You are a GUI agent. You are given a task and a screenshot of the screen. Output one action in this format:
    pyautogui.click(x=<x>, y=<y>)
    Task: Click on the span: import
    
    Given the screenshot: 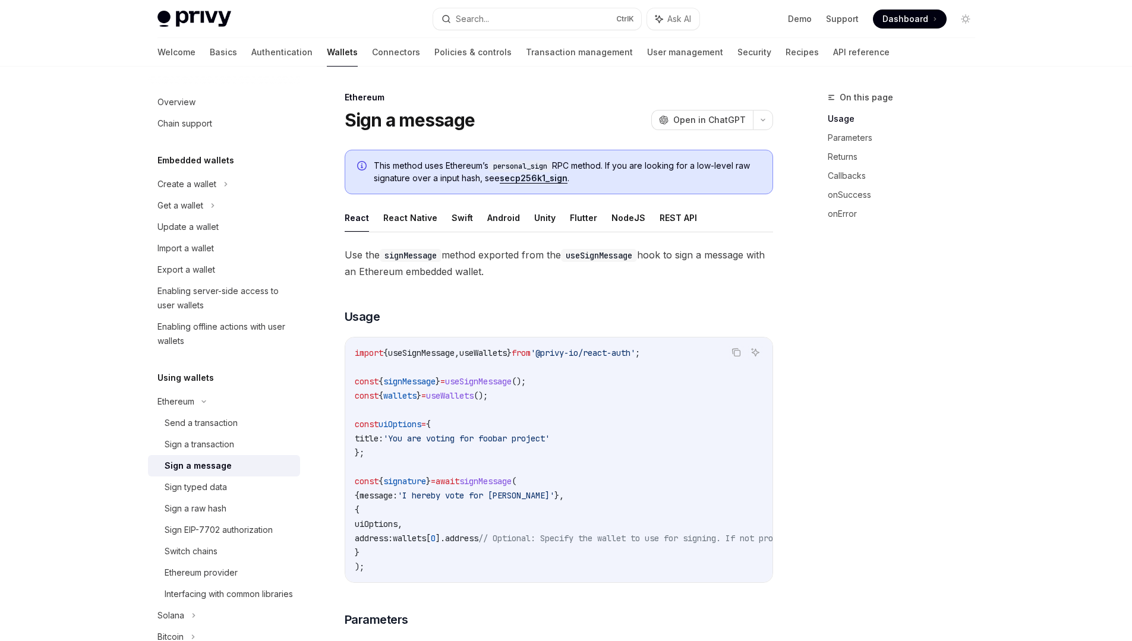 What is the action you would take?
    pyautogui.click(x=369, y=353)
    